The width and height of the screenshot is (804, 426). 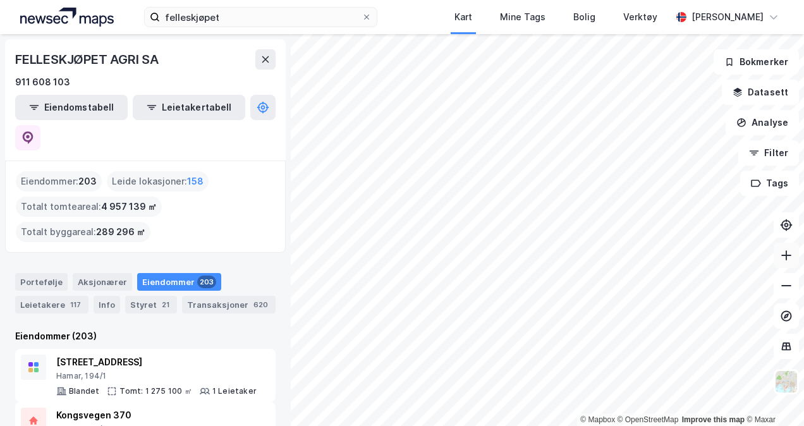 What do you see at coordinates (102, 282) in the screenshot?
I see `div: Aksjonærer` at bounding box center [102, 282].